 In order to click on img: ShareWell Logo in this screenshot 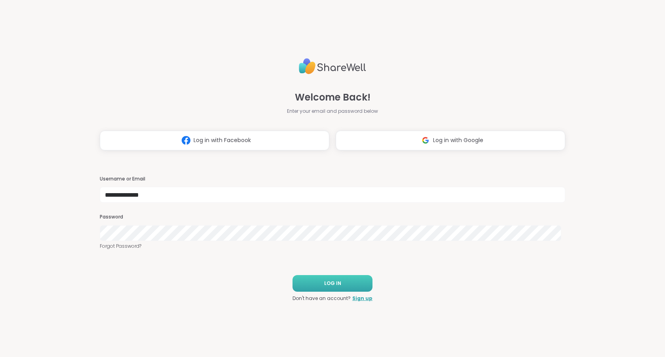, I will do `click(333, 66)`.